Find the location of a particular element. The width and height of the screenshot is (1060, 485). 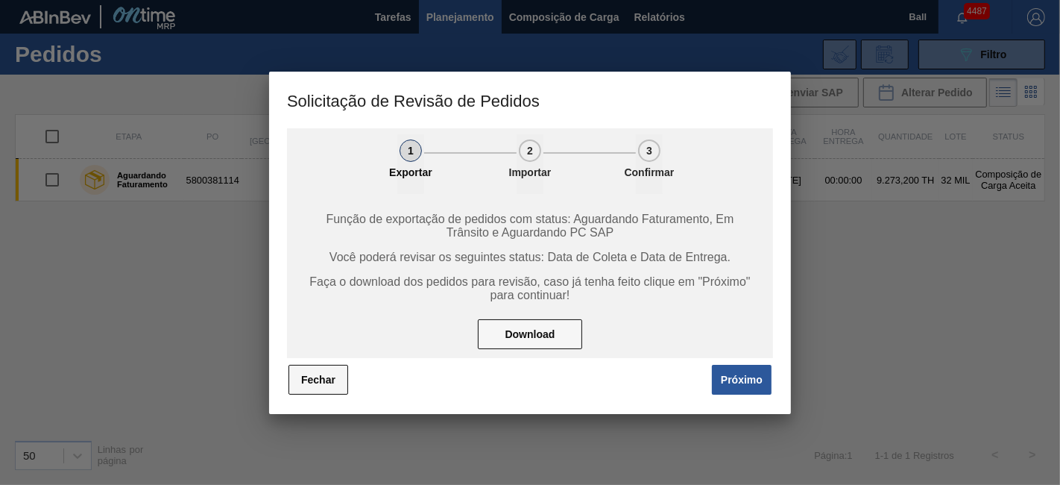

button: Download is located at coordinates (530, 334).